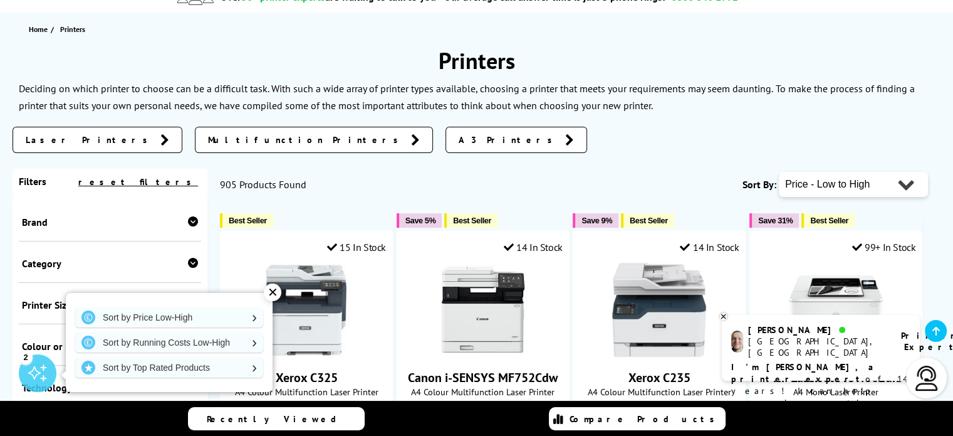  I want to click on button: Save 5%, so click(419, 220).